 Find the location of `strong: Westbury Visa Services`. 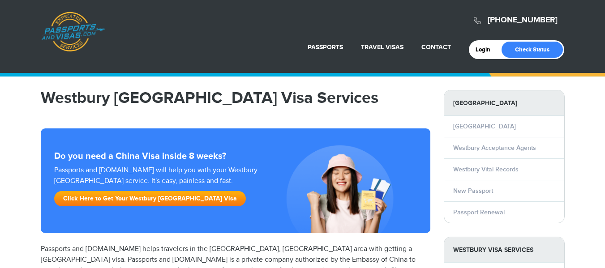

strong: Westbury Visa Services is located at coordinates (504, 250).